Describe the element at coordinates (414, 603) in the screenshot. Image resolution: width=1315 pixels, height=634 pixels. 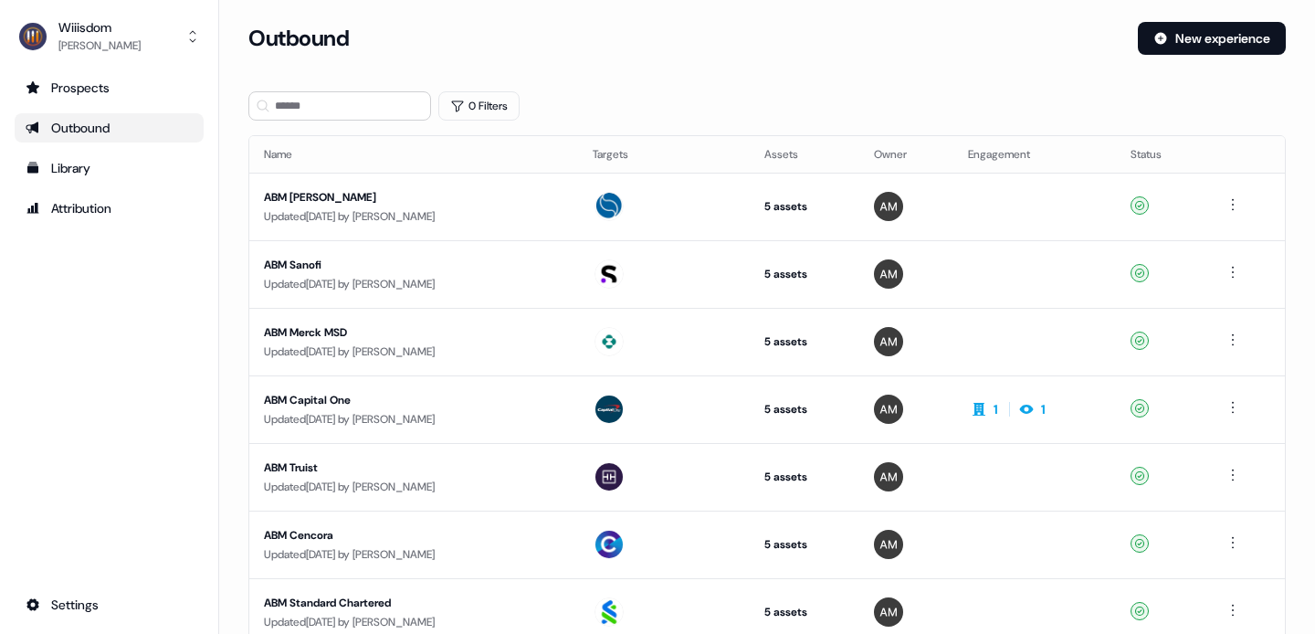
I see `div: ABM Standard Chartered` at that location.